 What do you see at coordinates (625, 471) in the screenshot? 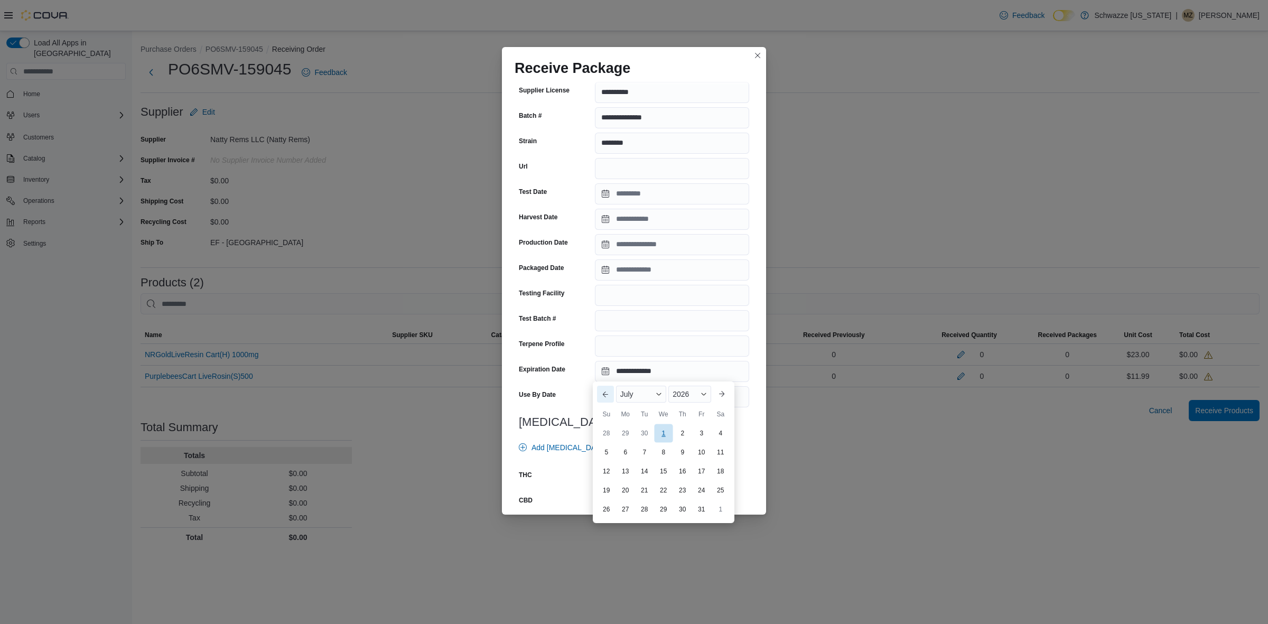
I see `div: day-13` at bounding box center [625, 471].